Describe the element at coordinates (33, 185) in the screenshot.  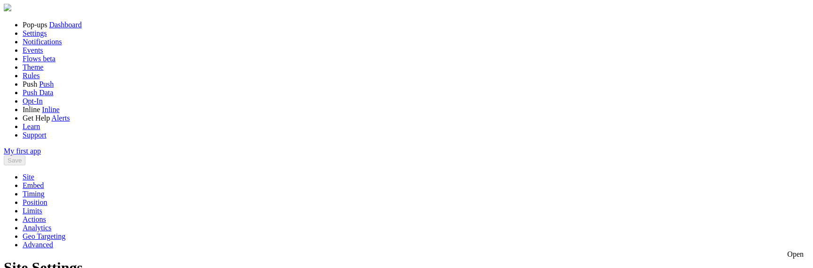
I see `a: Embed` at that location.